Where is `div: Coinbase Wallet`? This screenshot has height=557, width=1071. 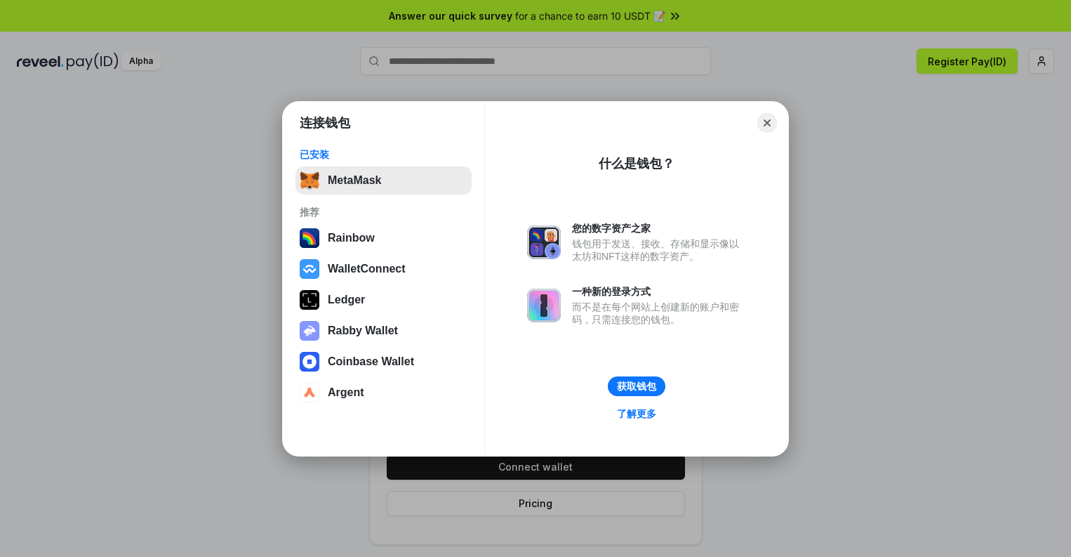
div: Coinbase Wallet is located at coordinates (371, 361).